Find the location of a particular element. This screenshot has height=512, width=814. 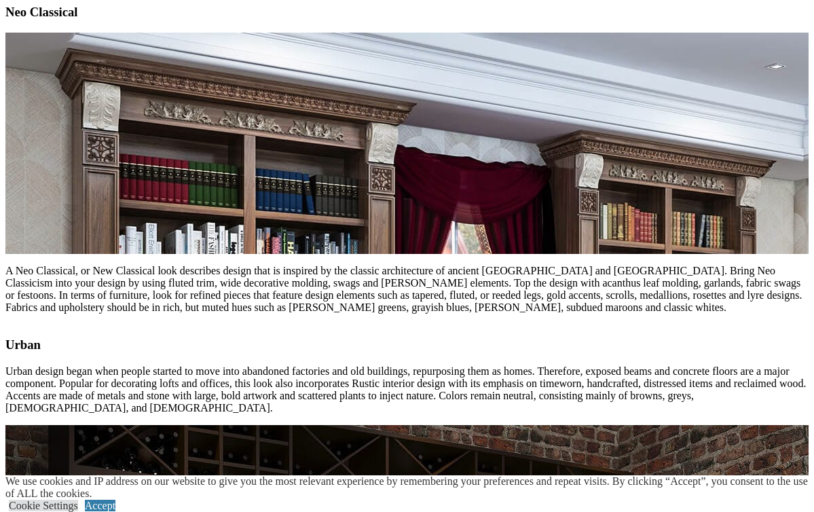

a: Cookie Settings is located at coordinates (43, 505).